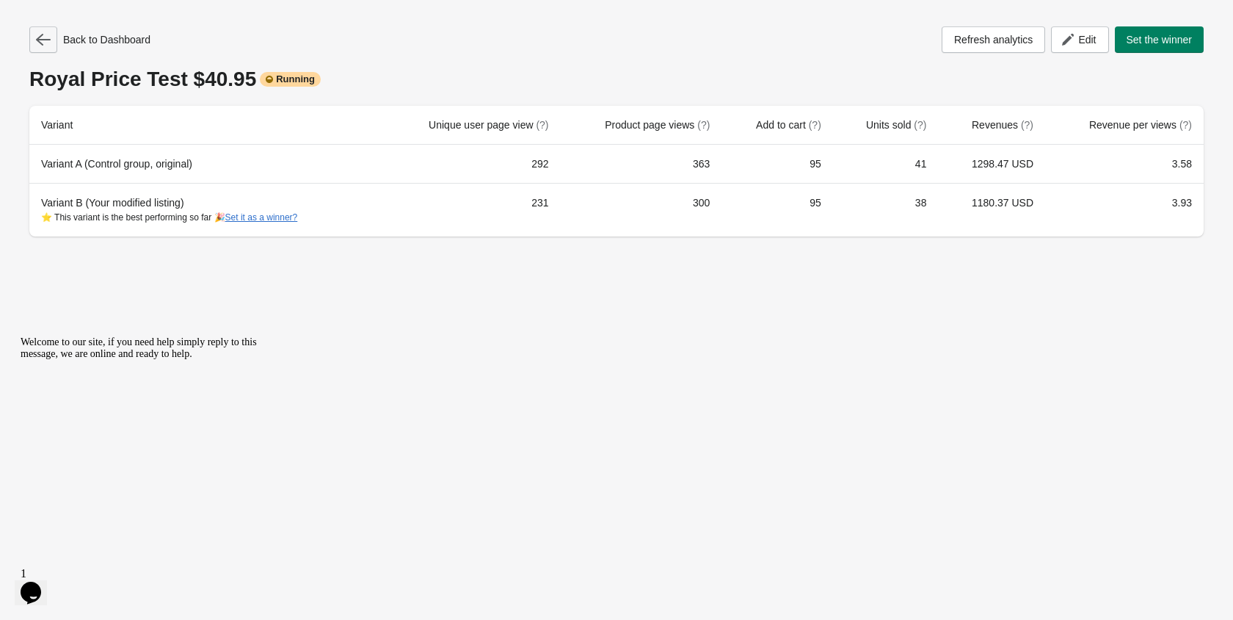 Image resolution: width=1233 pixels, height=620 pixels. Describe the element at coordinates (1125, 164) in the screenshot. I see `td: 3.58` at that location.